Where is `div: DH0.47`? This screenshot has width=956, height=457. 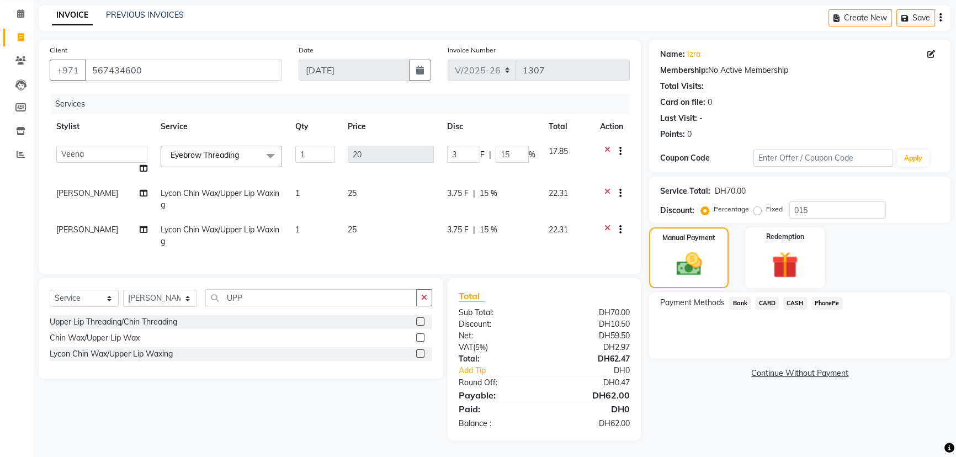
div: DH0.47 is located at coordinates (591, 382).